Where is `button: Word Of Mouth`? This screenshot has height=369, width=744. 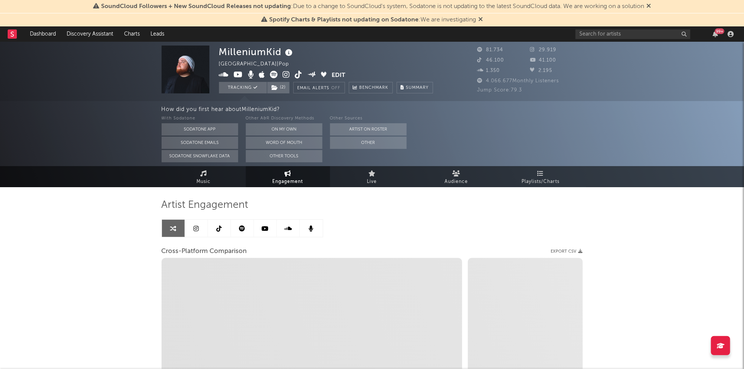
button: Word Of Mouth is located at coordinates (284, 143).